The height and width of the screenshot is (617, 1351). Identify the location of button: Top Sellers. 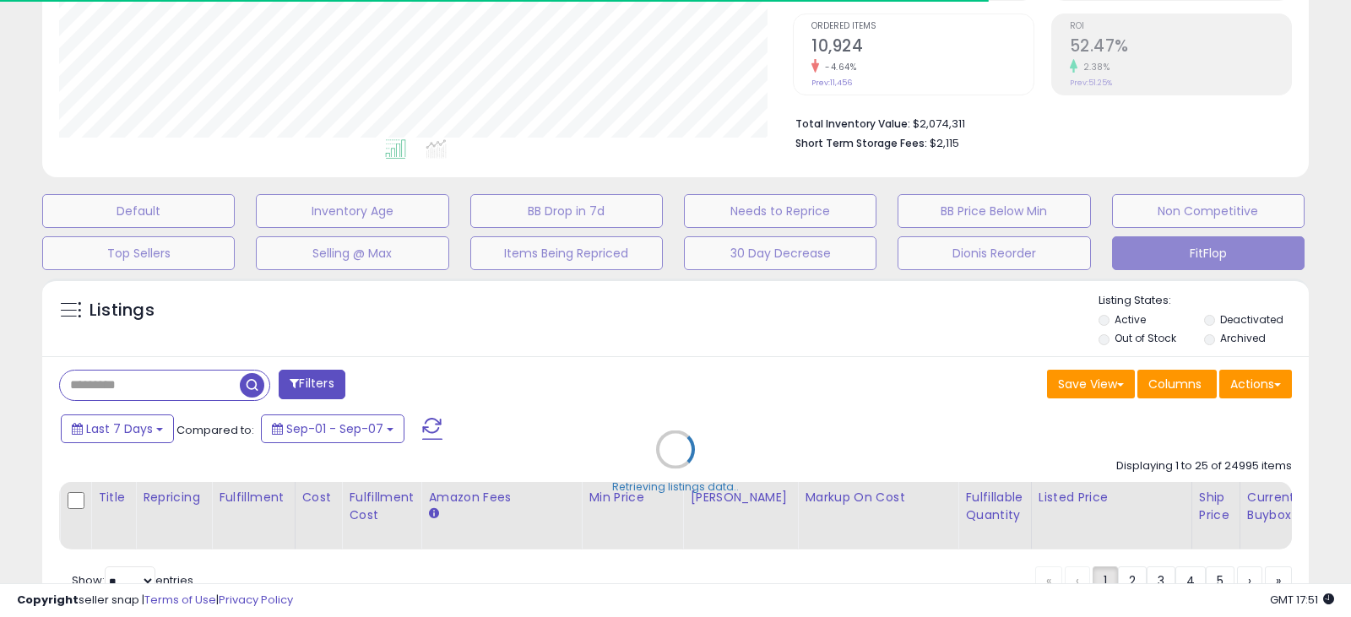
(138, 253).